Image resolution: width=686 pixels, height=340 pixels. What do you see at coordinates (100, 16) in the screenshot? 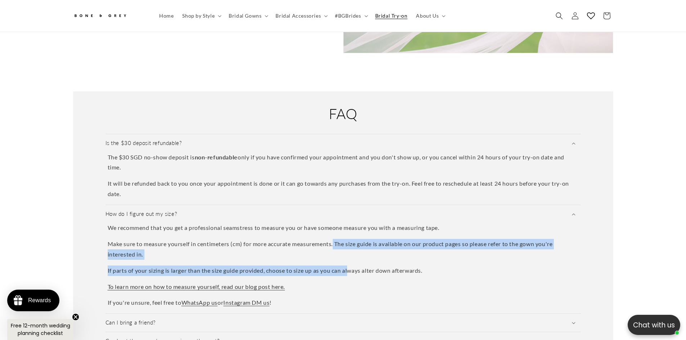
I see `img: Bone and Grey Bridal` at bounding box center [100, 16].